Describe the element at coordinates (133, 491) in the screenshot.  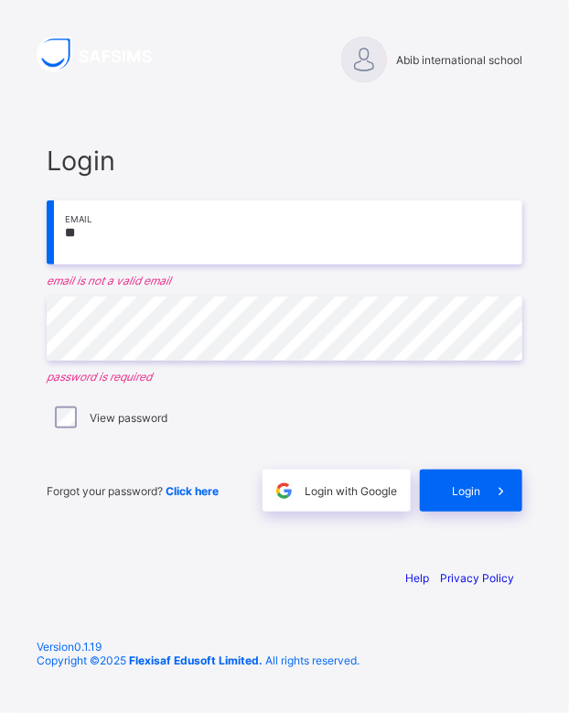
I see `span: Forgot your password?` at that location.